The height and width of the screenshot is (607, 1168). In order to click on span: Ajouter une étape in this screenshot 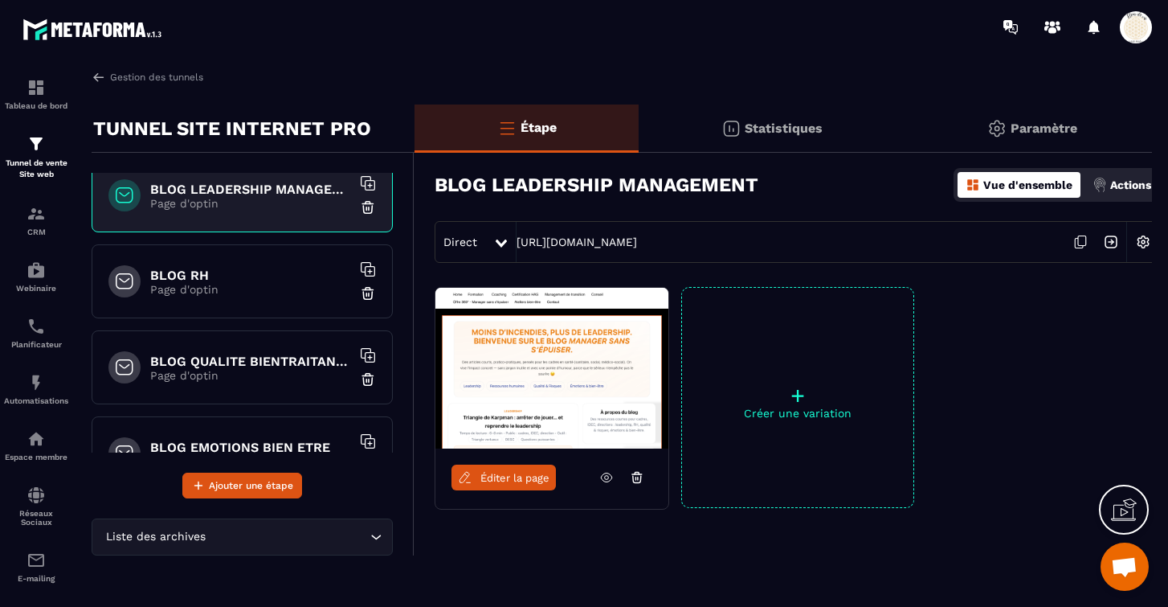, I will do `click(251, 485)`.